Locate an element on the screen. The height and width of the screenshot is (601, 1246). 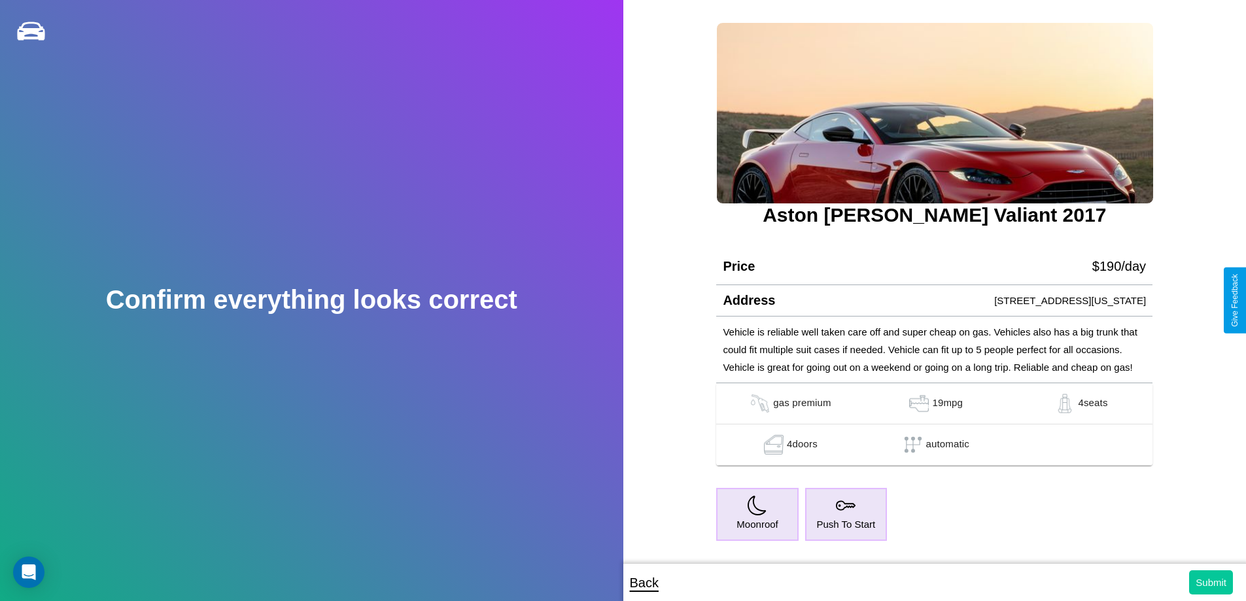
div: Give Feedback is located at coordinates (1235, 300).